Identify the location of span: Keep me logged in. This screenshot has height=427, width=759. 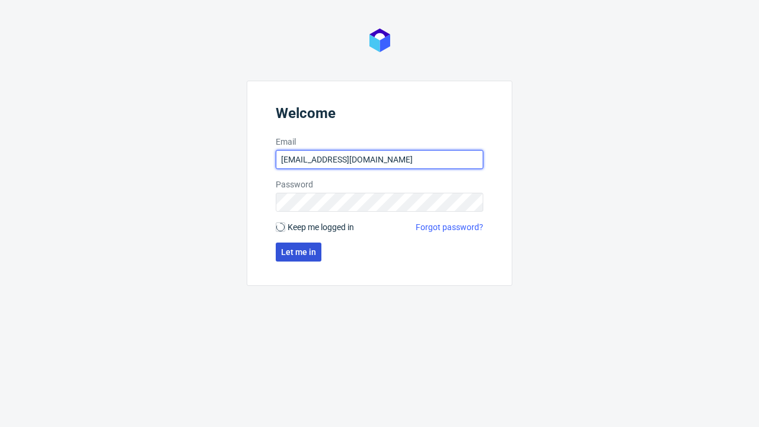
(321, 227).